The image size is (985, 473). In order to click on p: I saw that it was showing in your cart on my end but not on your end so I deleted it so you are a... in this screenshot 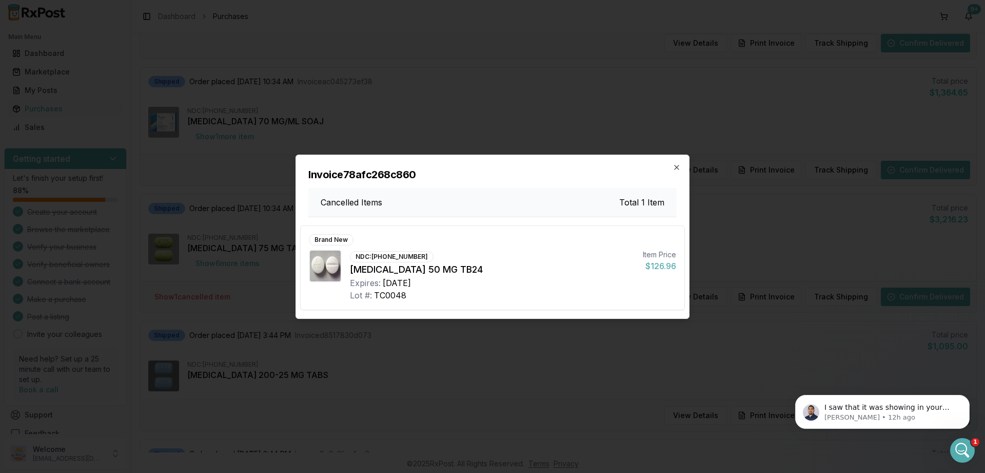, I will do `click(111, 34)`.